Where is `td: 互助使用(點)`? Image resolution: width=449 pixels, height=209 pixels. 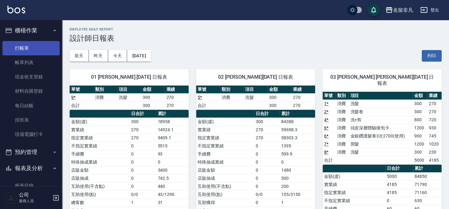 td: 互助使用(點) is located at coordinates (99, 194).